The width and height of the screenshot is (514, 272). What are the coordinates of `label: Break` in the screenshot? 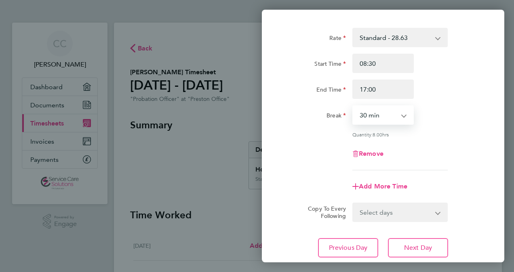 It's located at (336, 117).